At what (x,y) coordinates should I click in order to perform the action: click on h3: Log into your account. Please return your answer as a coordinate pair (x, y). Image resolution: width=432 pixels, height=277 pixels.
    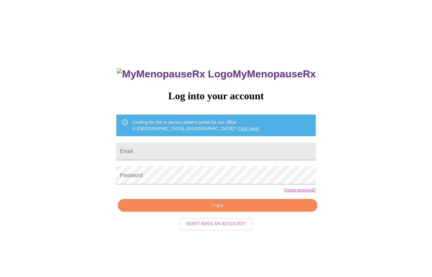
    Looking at the image, I should click on (216, 96).